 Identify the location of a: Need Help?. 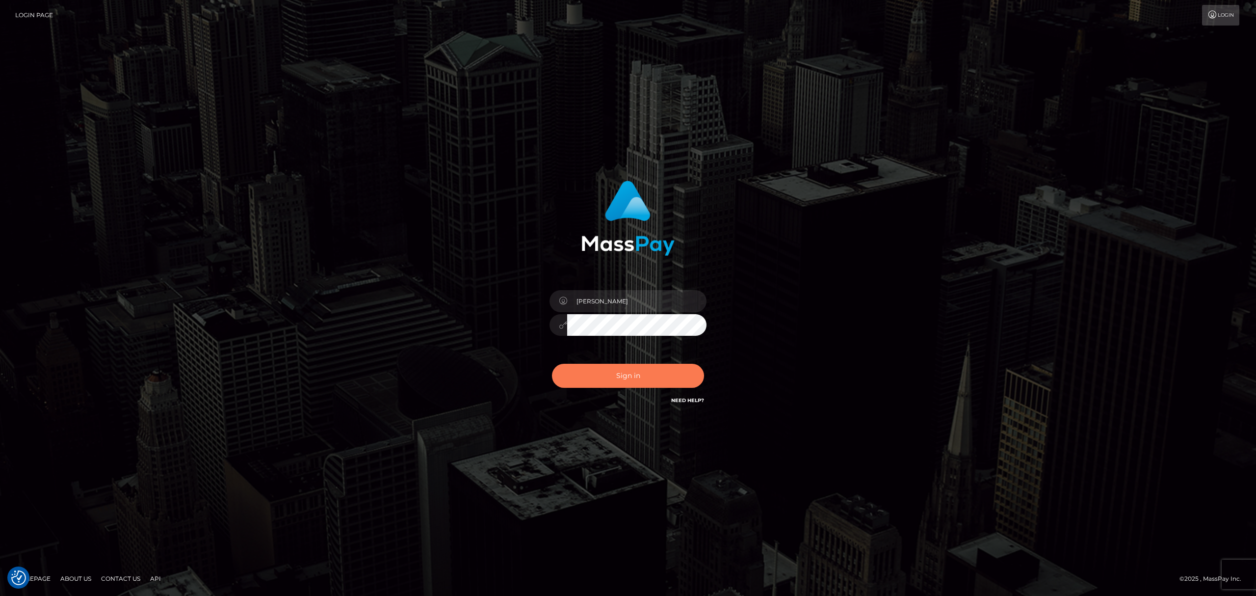
(688, 400).